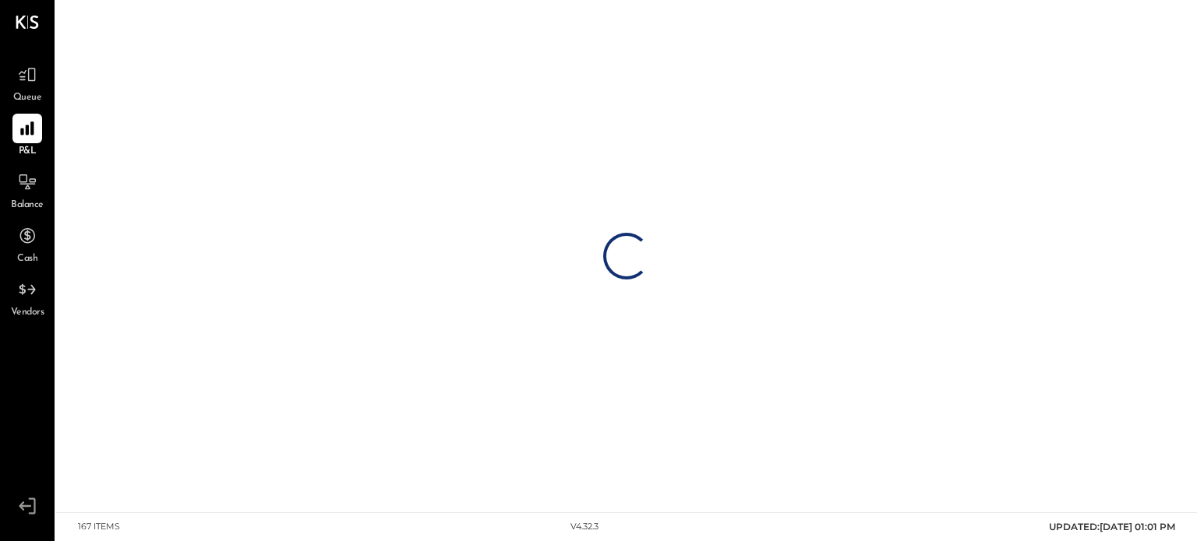 The width and height of the screenshot is (1197, 541). What do you see at coordinates (27, 190) in the screenshot?
I see `a: Balance` at bounding box center [27, 190].